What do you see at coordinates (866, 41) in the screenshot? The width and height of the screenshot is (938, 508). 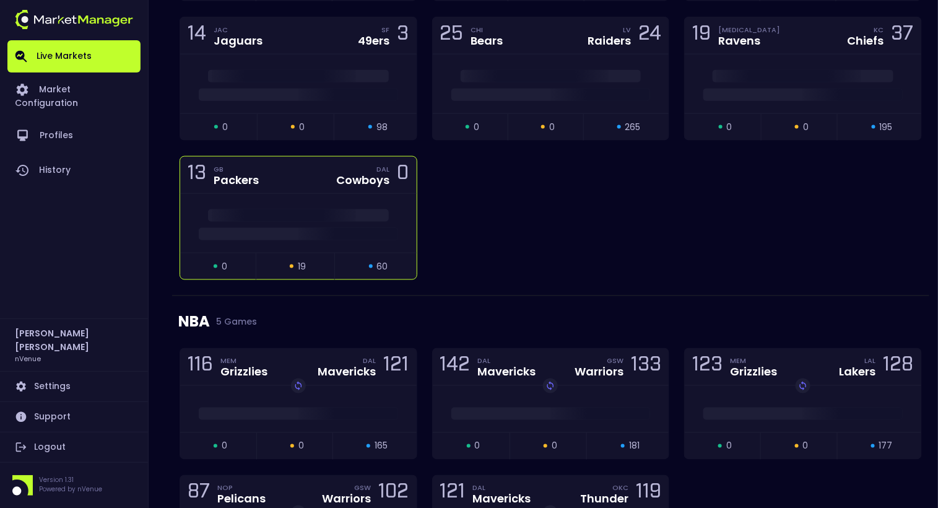 I see `div: Chiefs` at bounding box center [866, 41].